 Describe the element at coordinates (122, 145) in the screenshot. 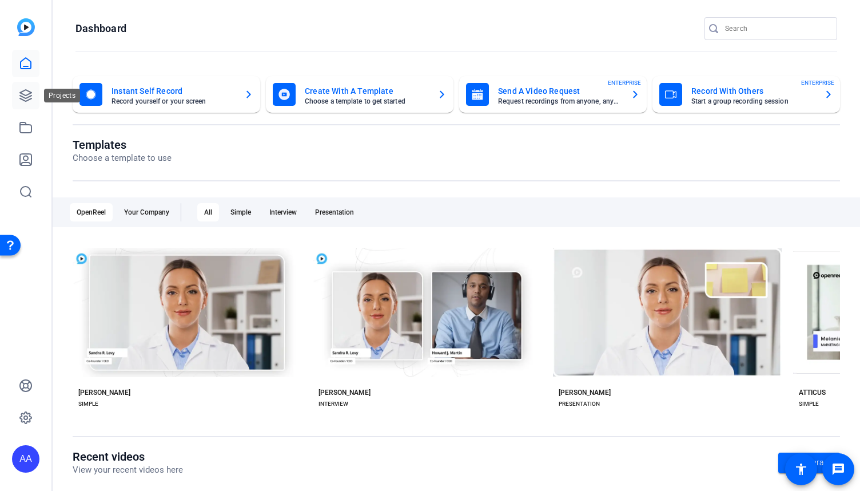

I see `h1: Templates` at that location.